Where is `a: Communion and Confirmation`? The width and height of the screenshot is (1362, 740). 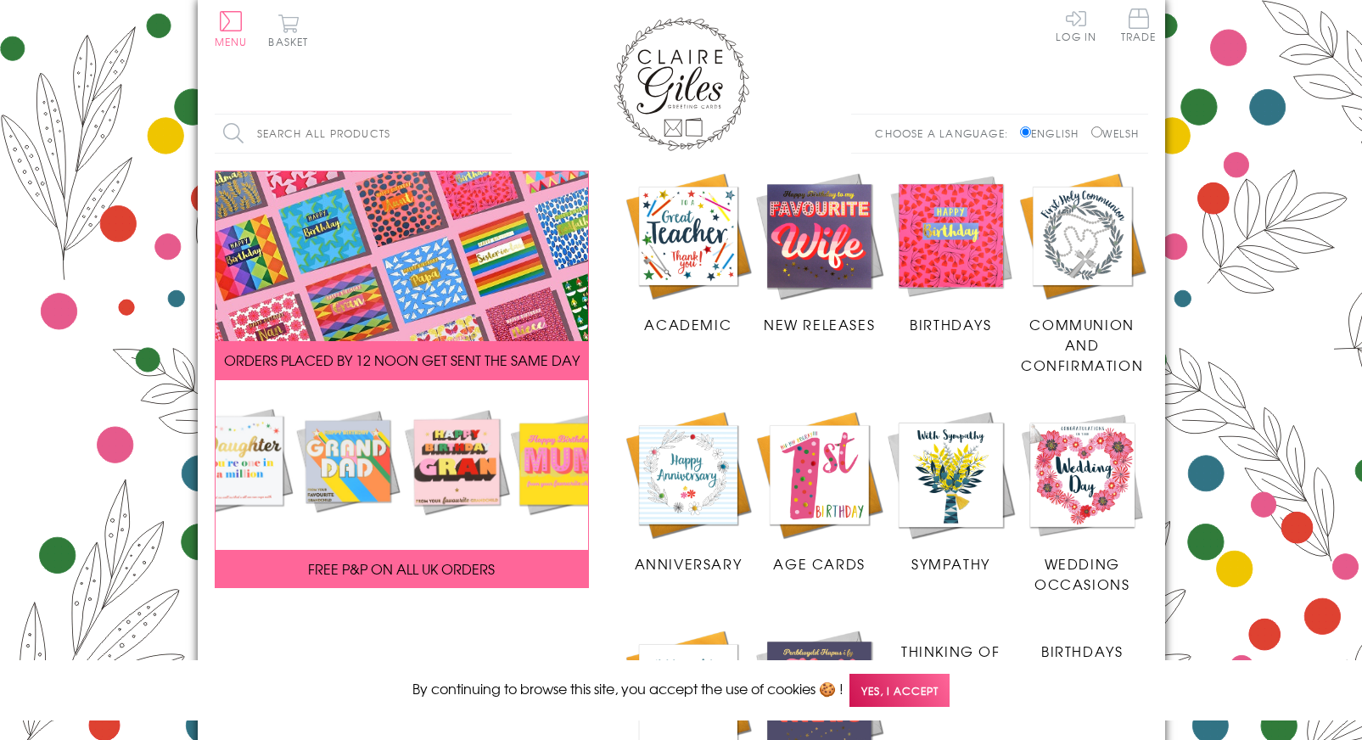
a: Communion and Confirmation is located at coordinates (1082, 273).